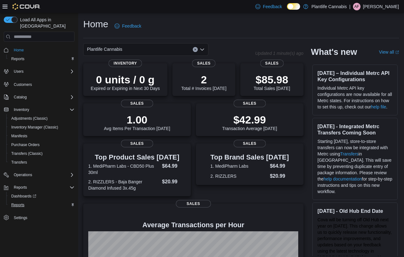 The height and width of the screenshot is (257, 404). I want to click on a: Purchase Orders, so click(25, 145).